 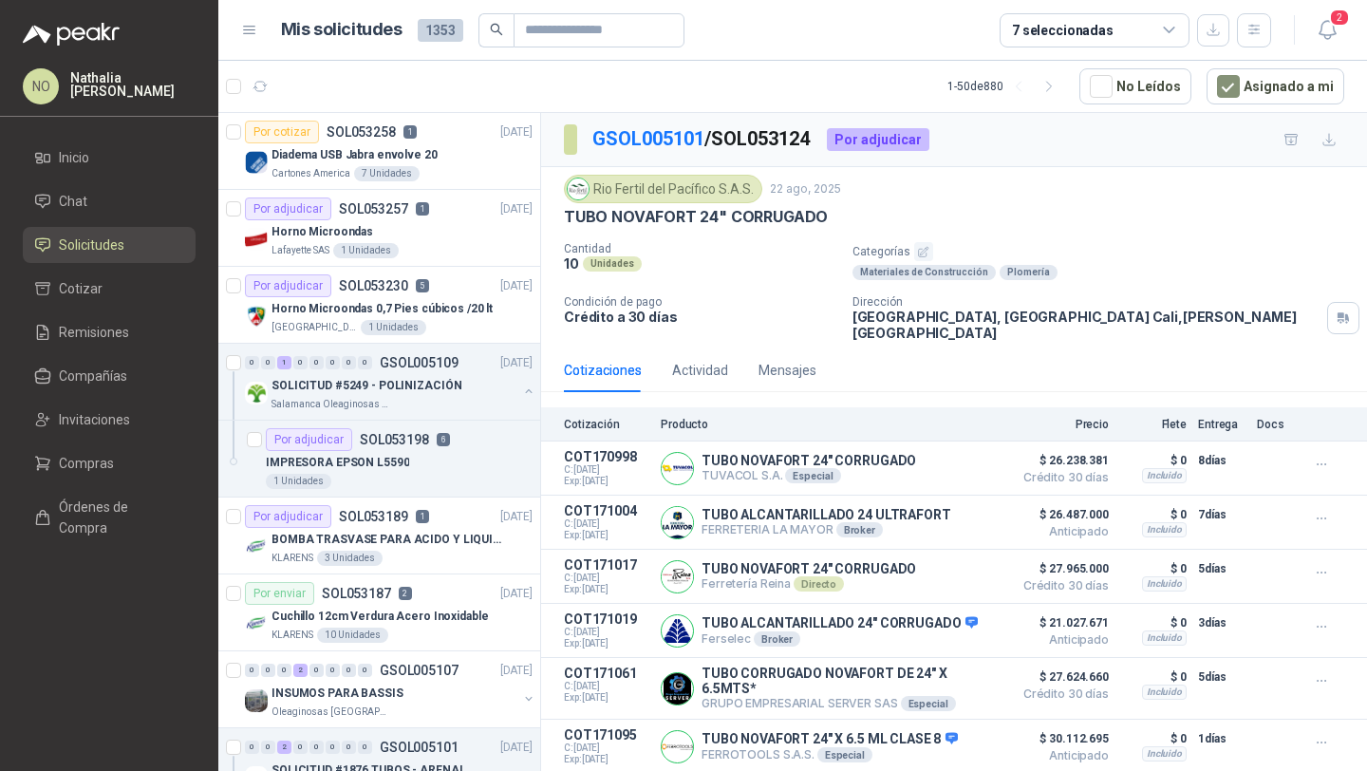 I want to click on span: Cotizar, so click(x=81, y=289).